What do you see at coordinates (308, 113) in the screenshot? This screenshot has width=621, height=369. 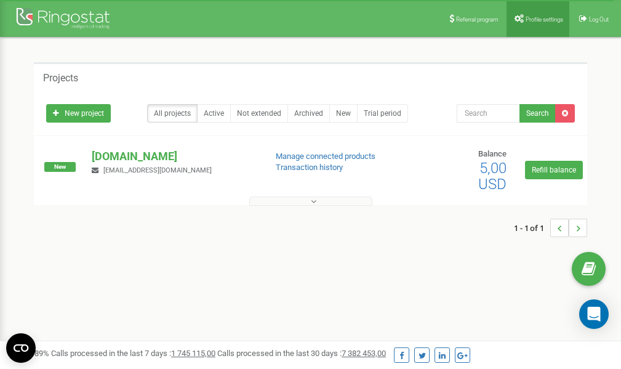 I see `a: Archived` at bounding box center [308, 113].